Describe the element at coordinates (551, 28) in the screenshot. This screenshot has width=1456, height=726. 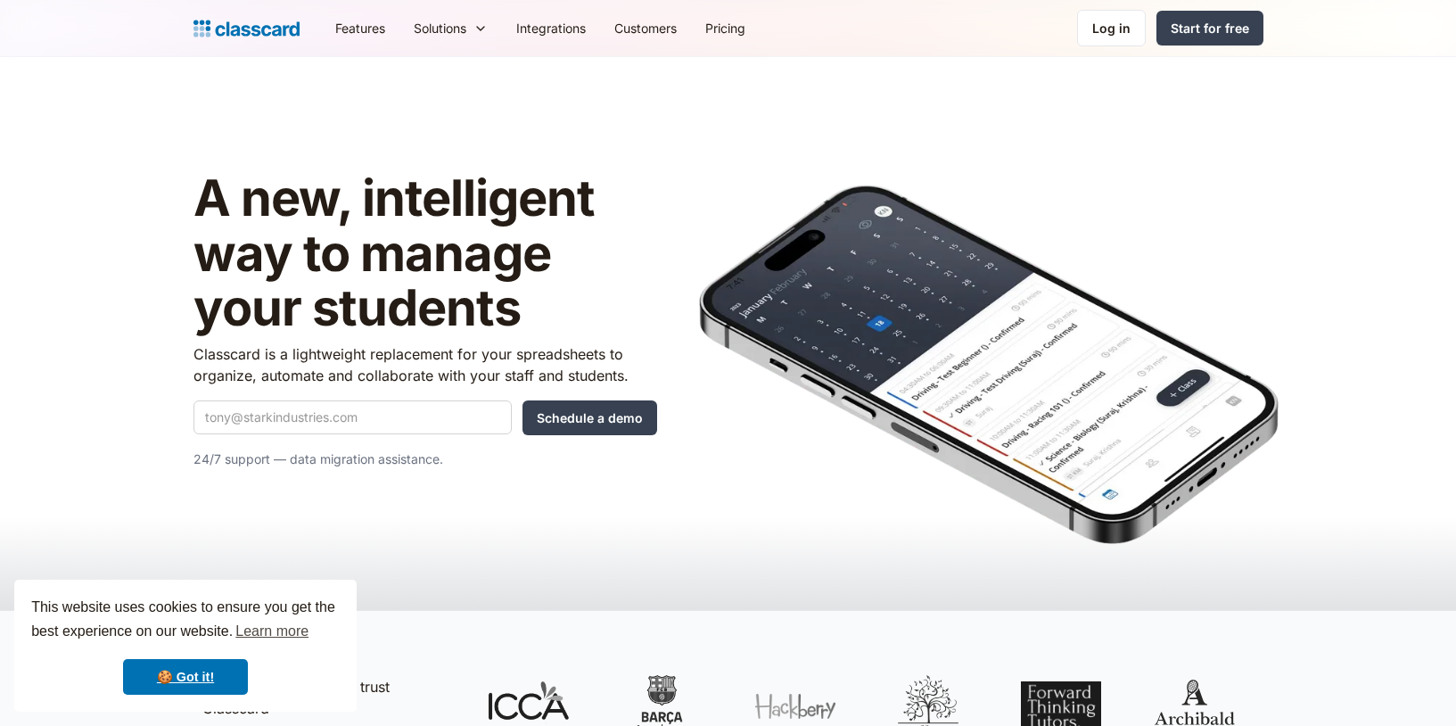
I see `a: Integrations` at that location.